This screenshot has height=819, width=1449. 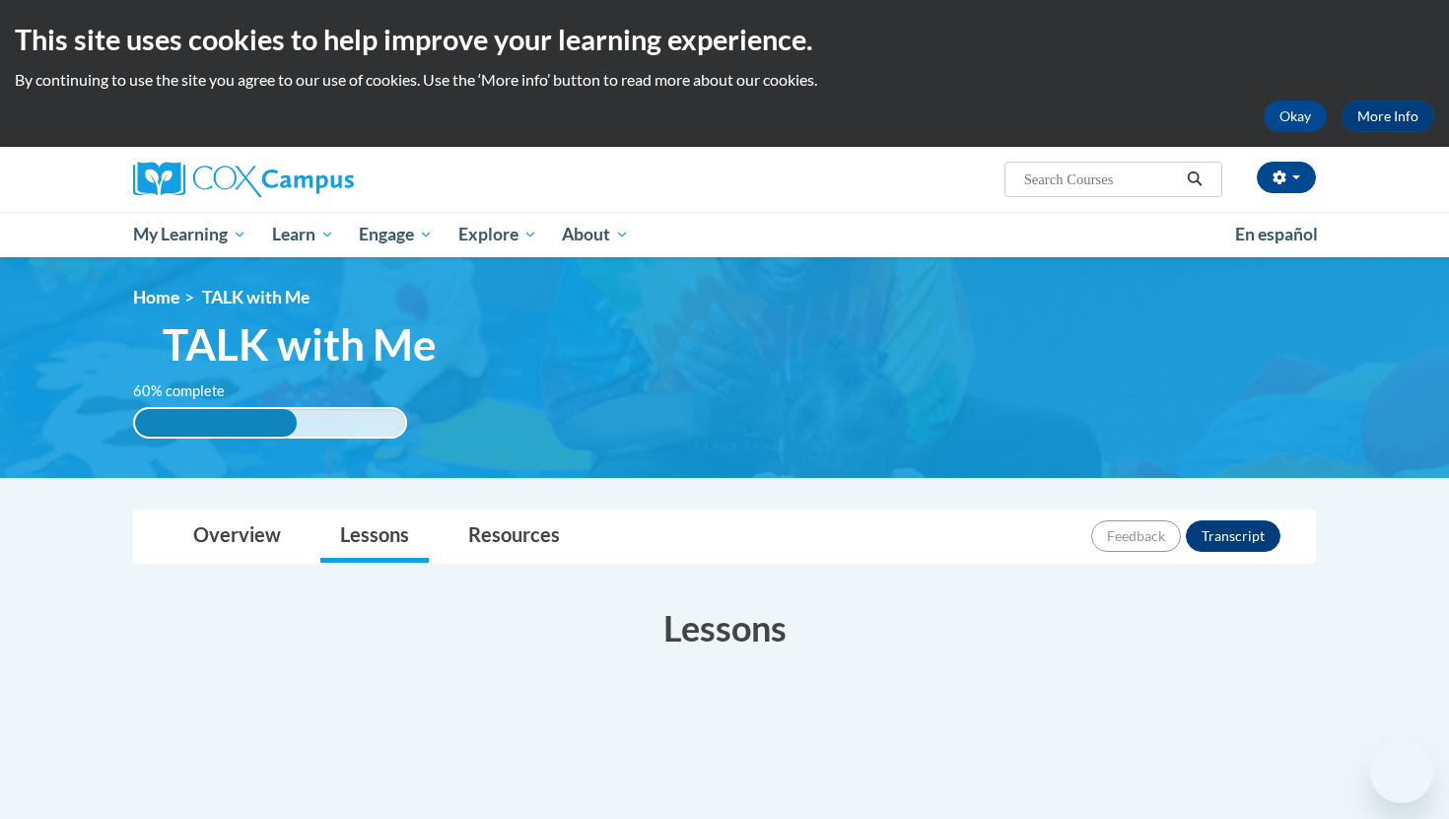 What do you see at coordinates (725, 628) in the screenshot?
I see `h3: Lessons` at bounding box center [725, 628].